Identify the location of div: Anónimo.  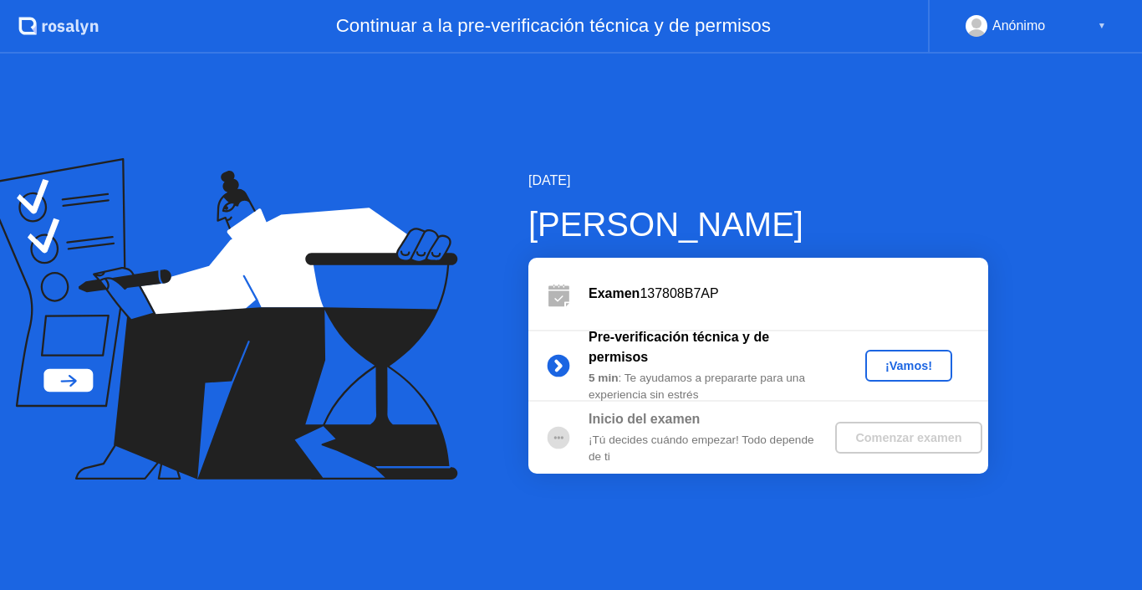
(1019, 26).